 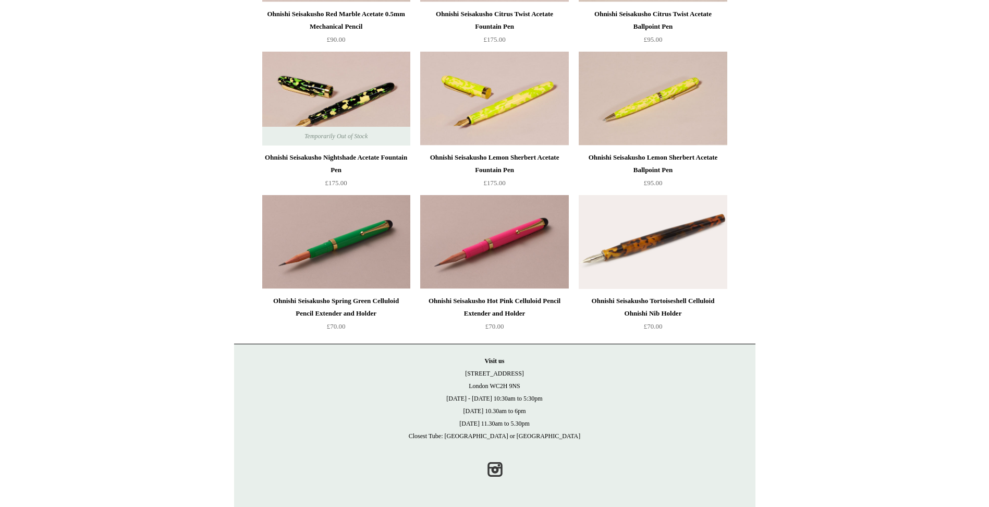 What do you see at coordinates (653, 99) in the screenshot?
I see `a: Ohnishi Seisakusho Lemon Sherbert Acetate Ballpoint Pen Ohnishi Seisakusho Lemon Sherbert Acetate...` at bounding box center [653, 99].